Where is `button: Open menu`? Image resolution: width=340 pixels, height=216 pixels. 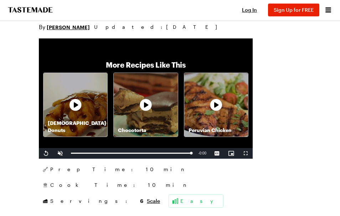 button: Open menu is located at coordinates (328, 10).